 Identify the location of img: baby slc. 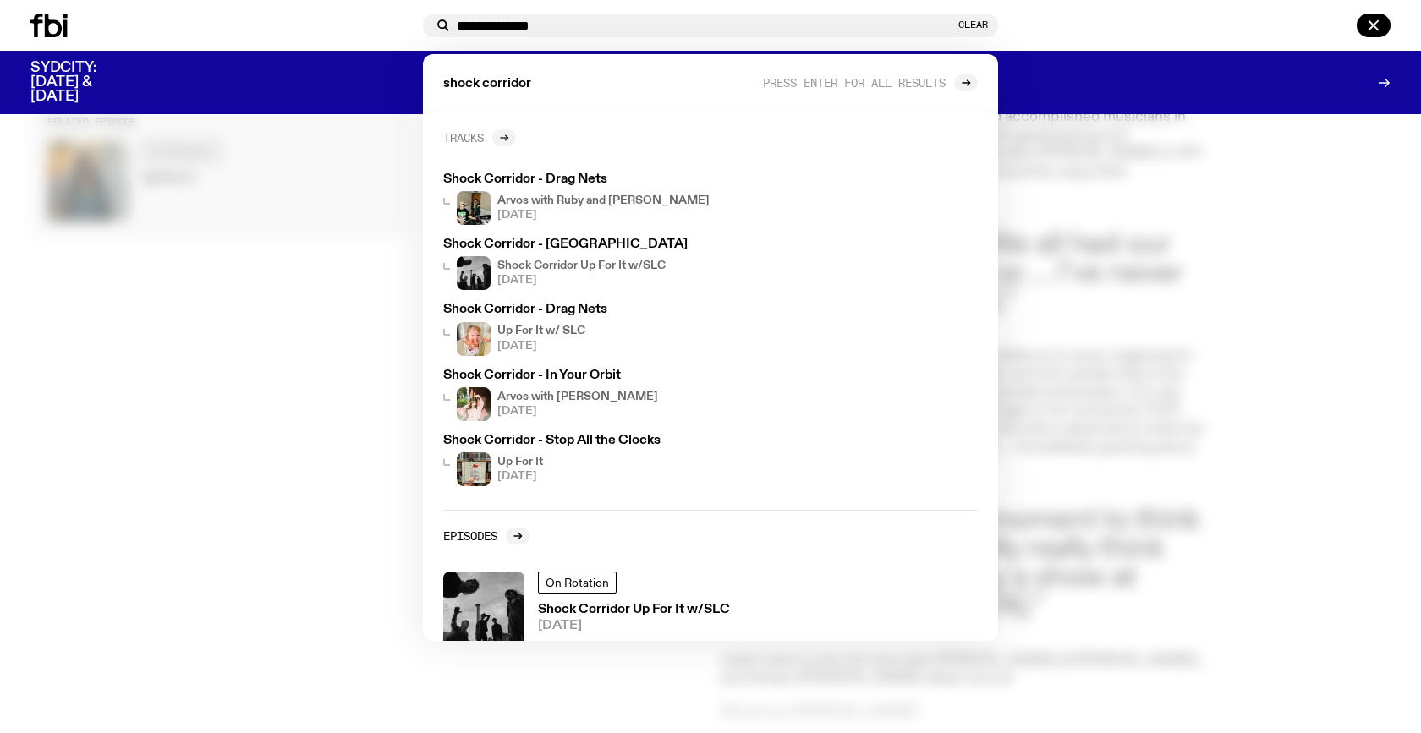
(474, 339).